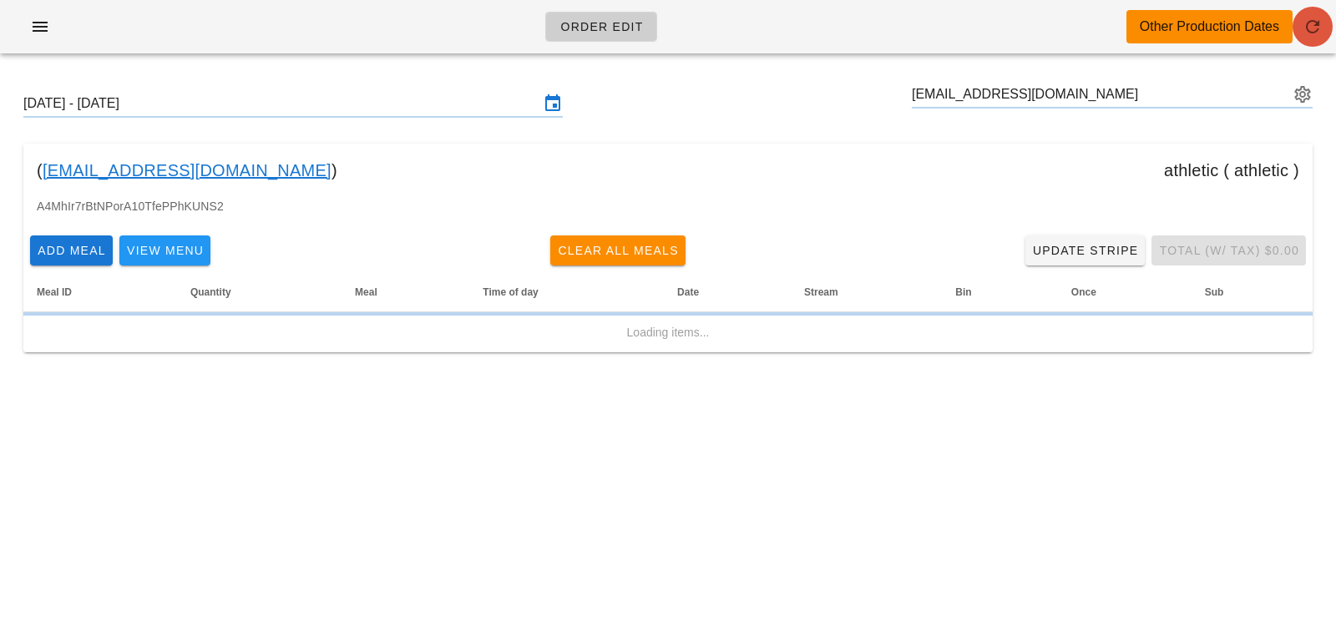 Image resolution: width=1336 pixels, height=642 pixels. Describe the element at coordinates (1252, 292) in the screenshot. I see `th: Sub: Not sorted. Activate to sort ascending.` at that location.